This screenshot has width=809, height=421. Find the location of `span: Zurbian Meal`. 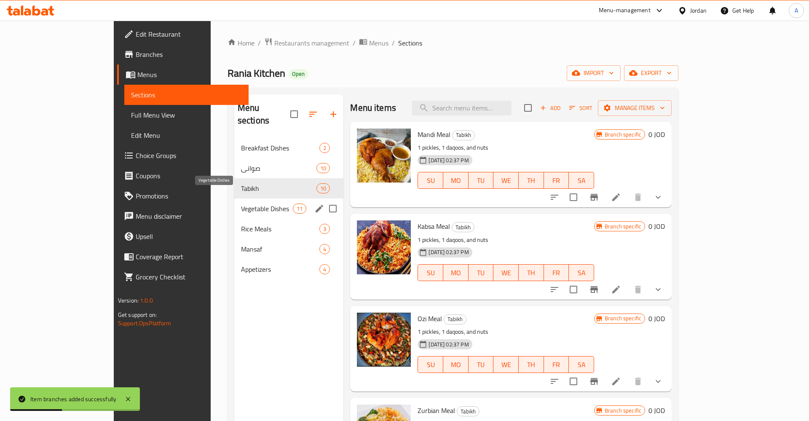

span: Zurbian Meal is located at coordinates (436, 410).